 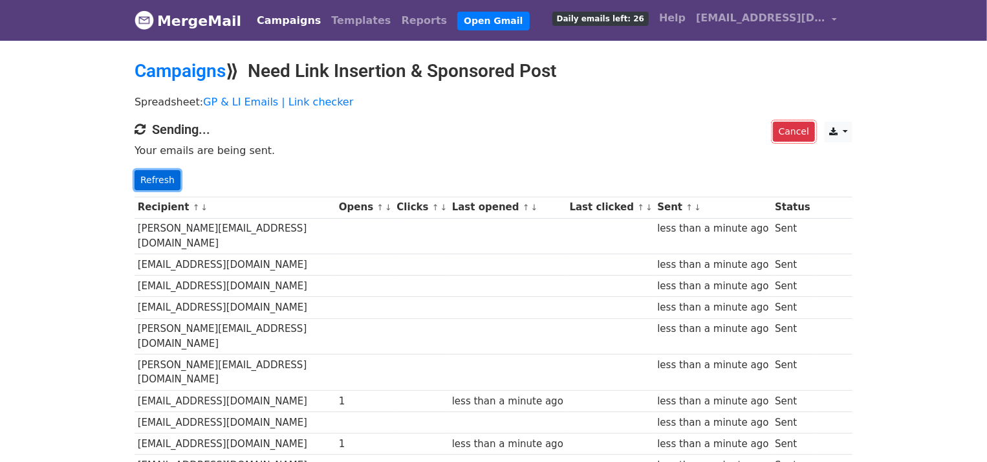 What do you see at coordinates (188, 21) in the screenshot?
I see `a: MergeMail` at bounding box center [188, 21].